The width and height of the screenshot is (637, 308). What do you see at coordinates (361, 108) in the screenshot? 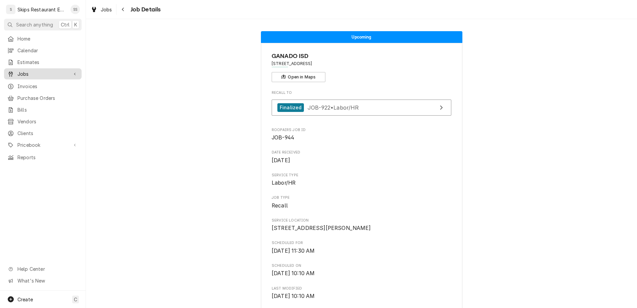
I see `a: View Job` at bounding box center [361, 108].